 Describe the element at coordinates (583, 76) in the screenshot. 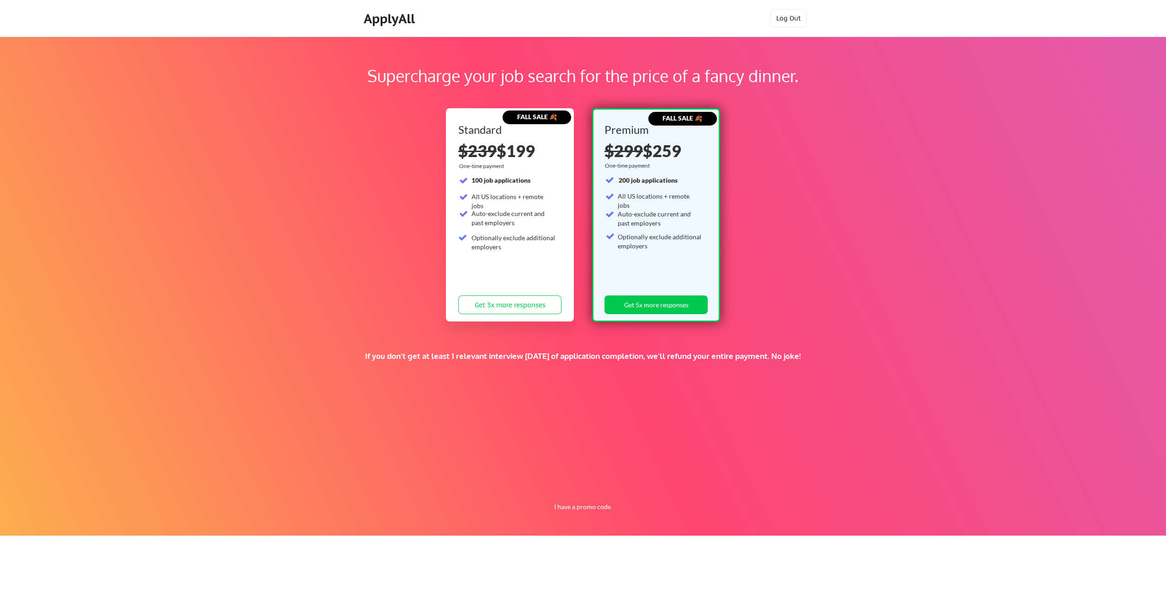

I see `div: Supercharge your job search for the price of a fancy dinner.` at that location.